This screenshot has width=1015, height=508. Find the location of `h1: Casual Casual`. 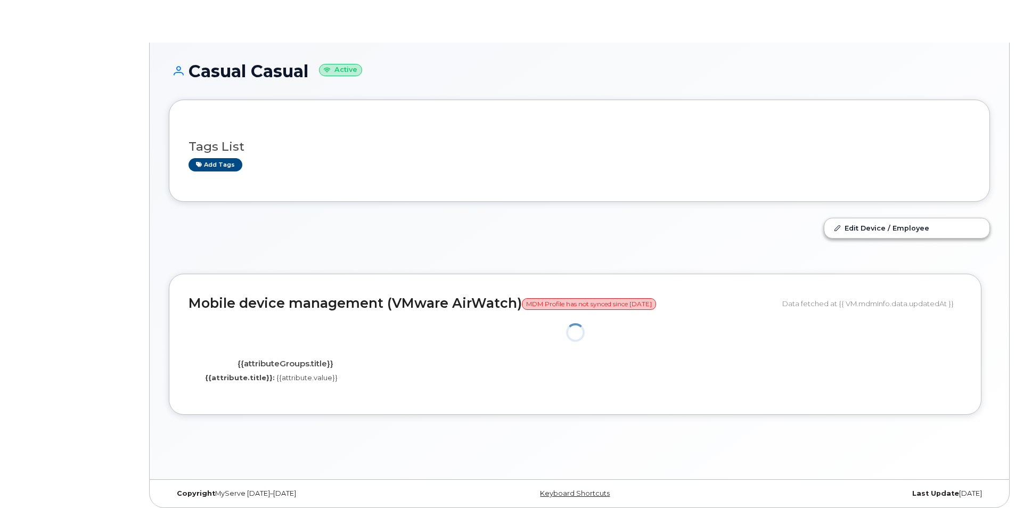

h1: Casual Casual is located at coordinates (579, 71).